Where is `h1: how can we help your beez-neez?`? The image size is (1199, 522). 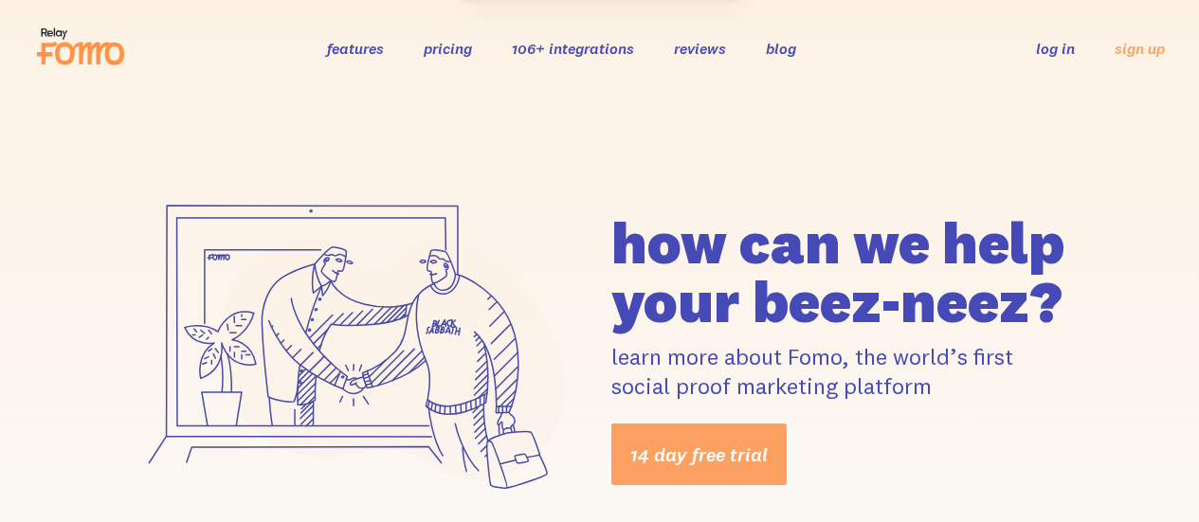
h1: how can we help your beez-neez? is located at coordinates (842, 272).